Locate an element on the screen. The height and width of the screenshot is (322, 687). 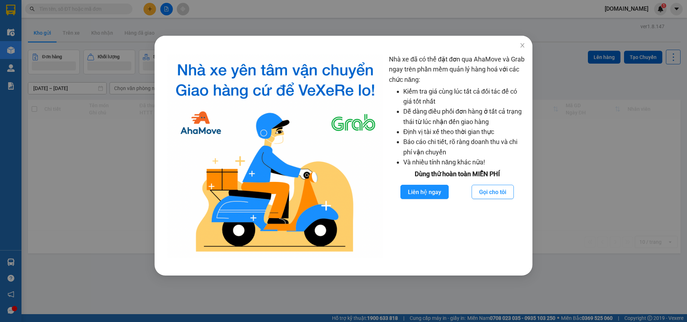
li: Định vị tài xế theo thời gian thực is located at coordinates (464, 132).